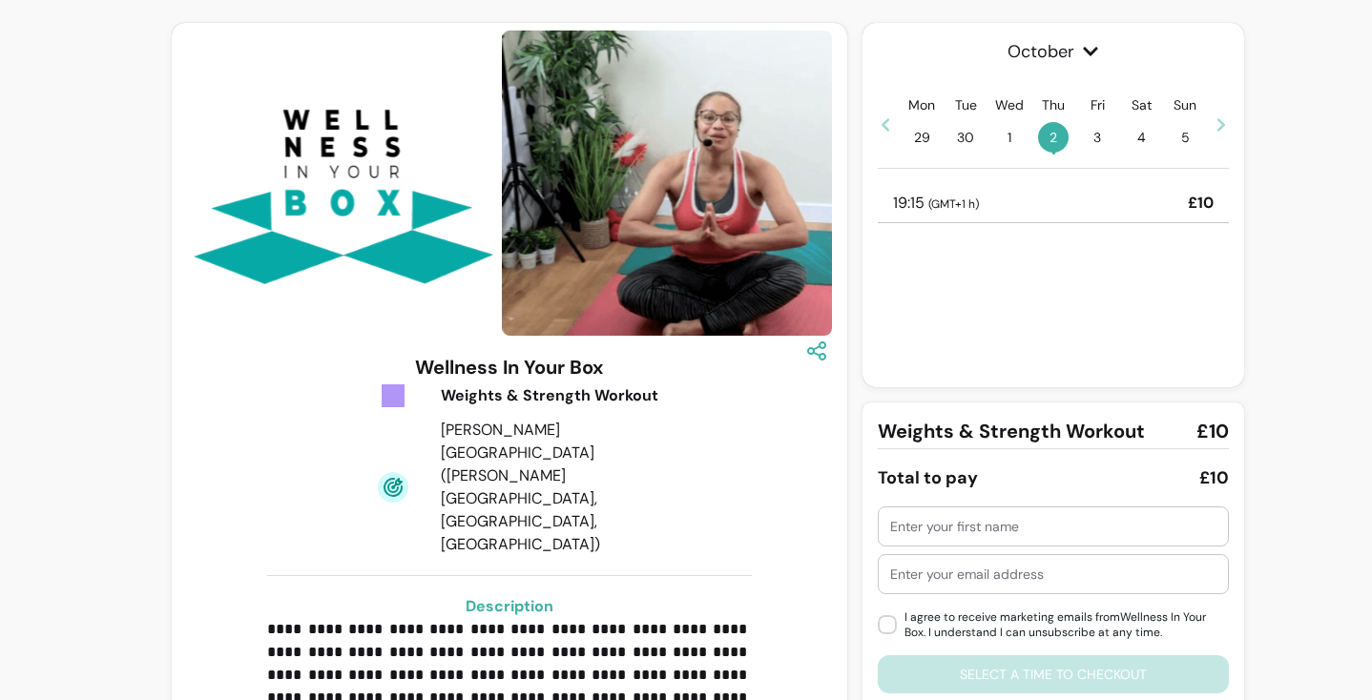  What do you see at coordinates (1011, 431) in the screenshot?
I see `span: Weights & Strength Workout` at bounding box center [1011, 431].